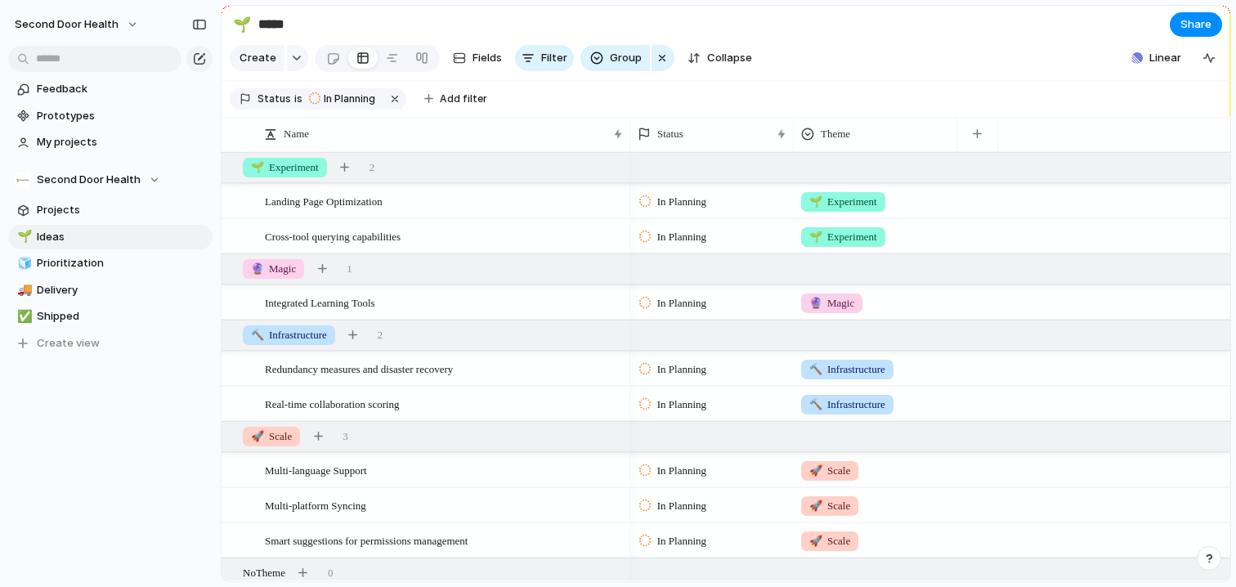 Image resolution: width=1236 pixels, height=587 pixels. I want to click on span: Create view, so click(68, 343).